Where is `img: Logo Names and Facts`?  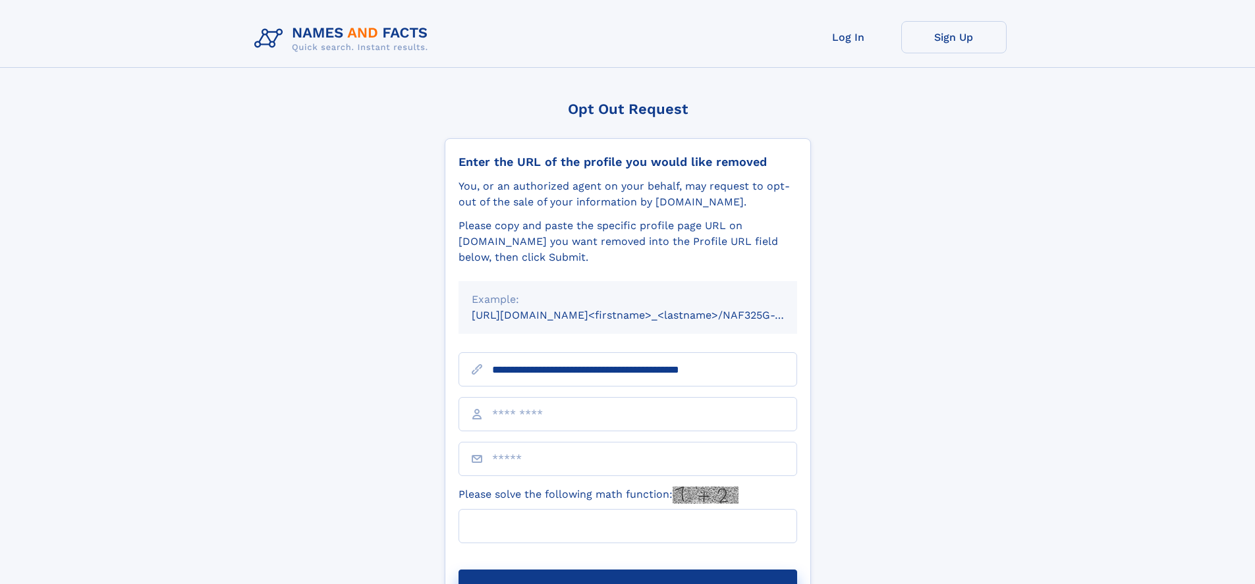
img: Logo Names and Facts is located at coordinates (344, 39).